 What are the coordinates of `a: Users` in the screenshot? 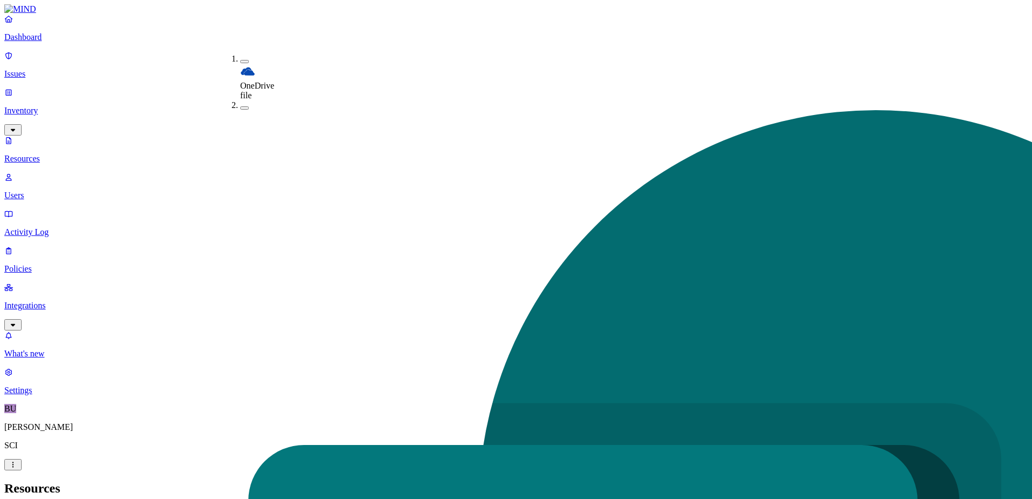 It's located at (516, 186).